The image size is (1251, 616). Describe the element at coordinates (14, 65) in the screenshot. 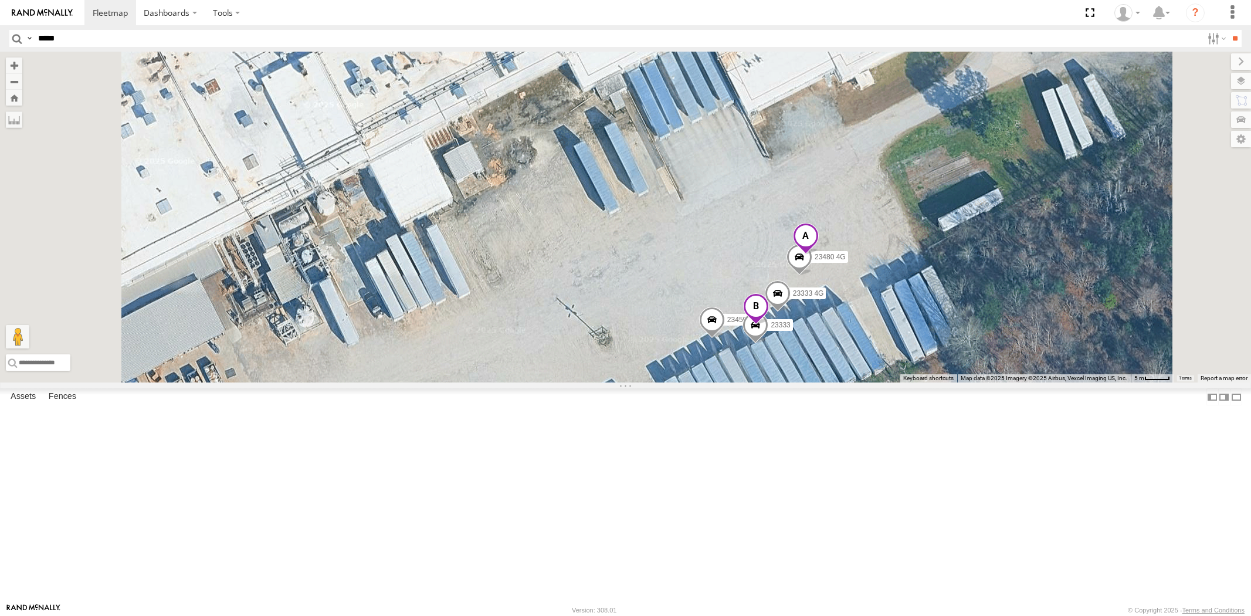

I see `button: Zoom in` at that location.